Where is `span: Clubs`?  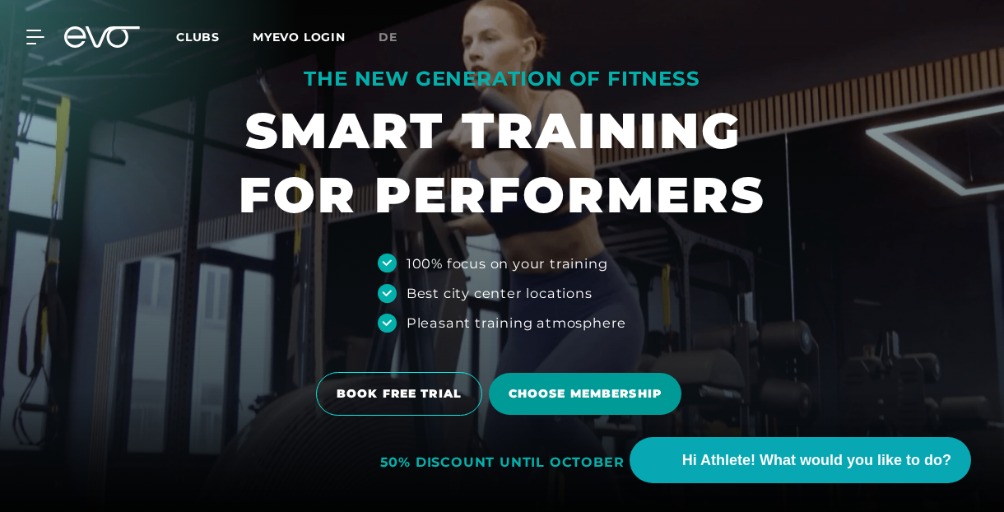 span: Clubs is located at coordinates (197, 37).